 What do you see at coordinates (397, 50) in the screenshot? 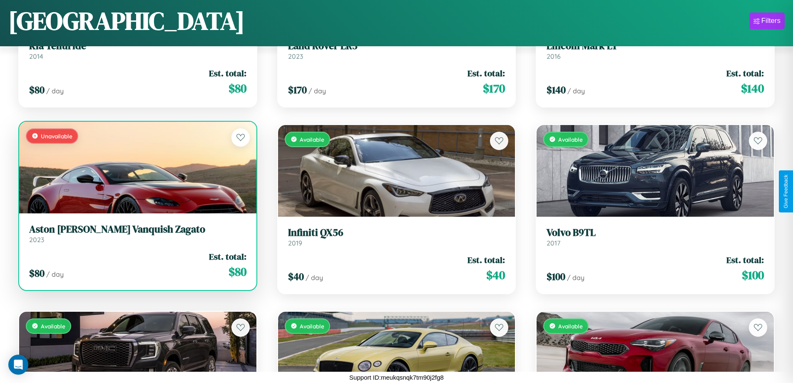
I see `a: Land Rover LR32023` at bounding box center [397, 50].